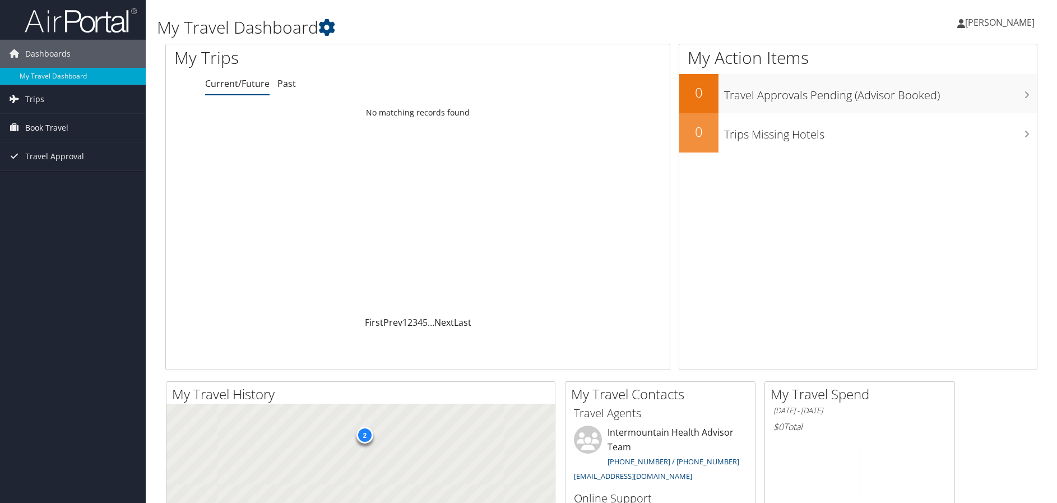  What do you see at coordinates (47, 128) in the screenshot?
I see `span: Book Travel` at bounding box center [47, 128].